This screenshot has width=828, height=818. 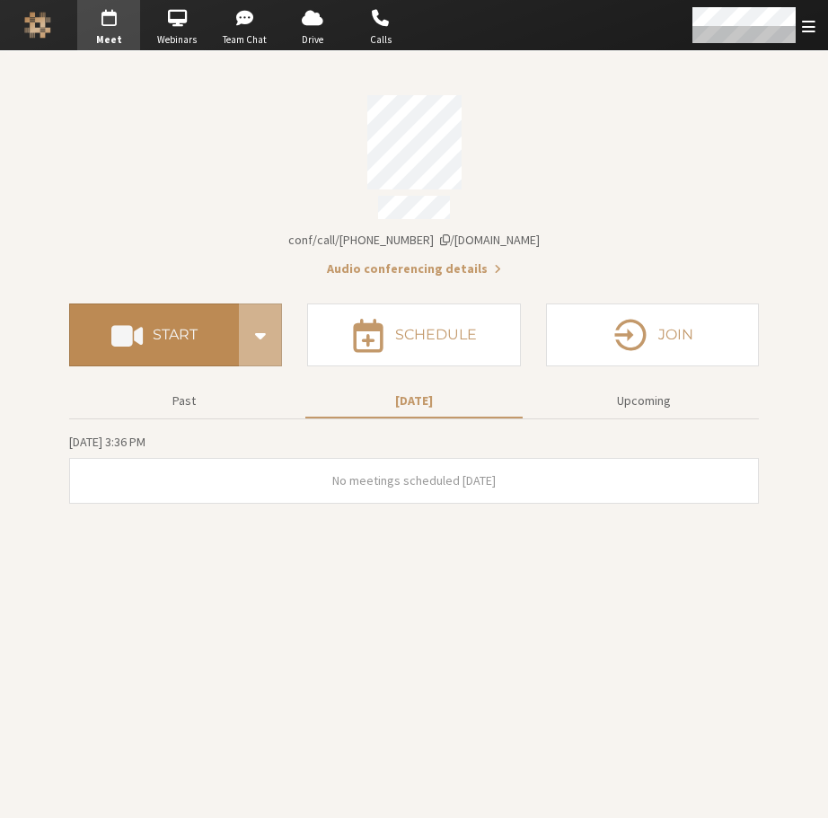 I want to click on span: Drive, so click(x=313, y=40).